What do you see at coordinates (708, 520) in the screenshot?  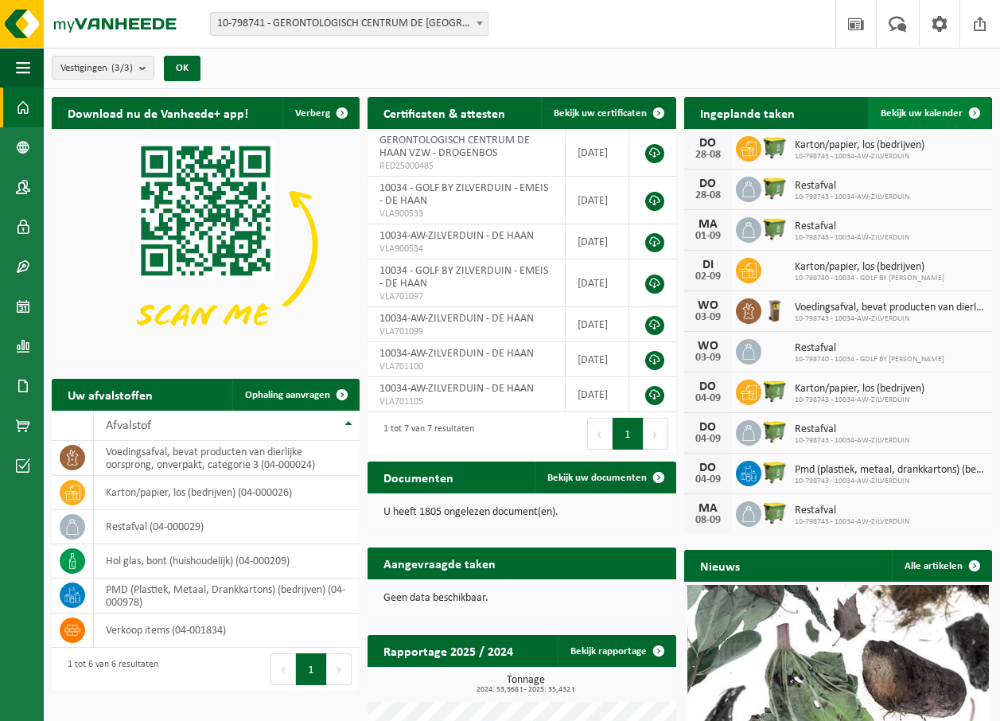 I see `div: 08-09` at bounding box center [708, 520].